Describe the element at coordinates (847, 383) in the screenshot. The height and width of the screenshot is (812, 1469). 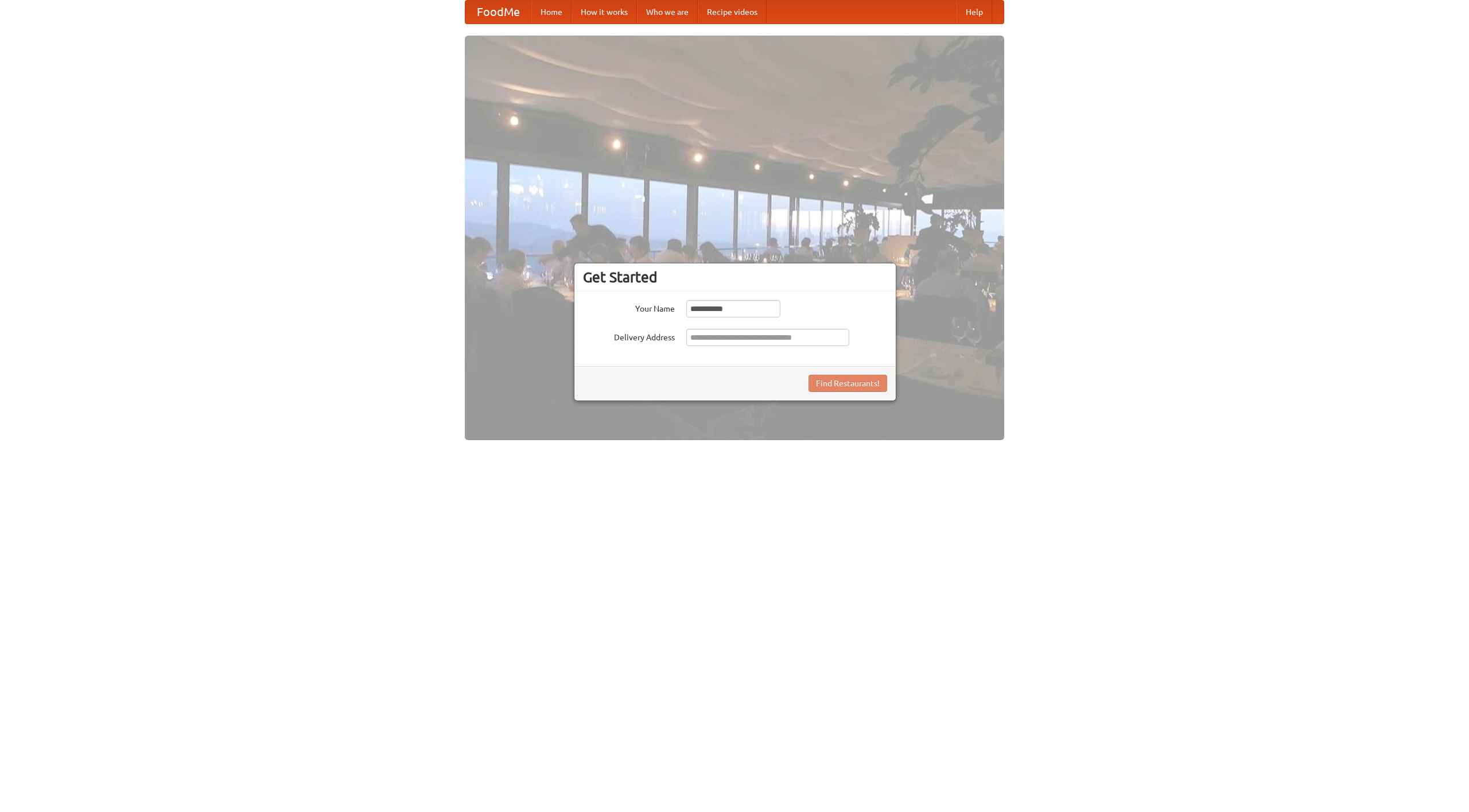
I see `button: Find Restaurants!` at that location.